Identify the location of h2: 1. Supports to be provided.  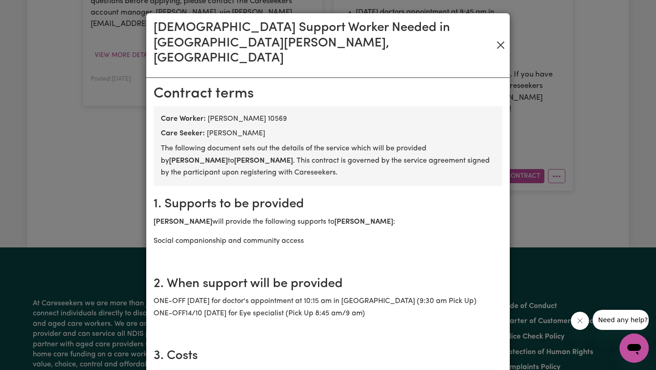
(328, 205).